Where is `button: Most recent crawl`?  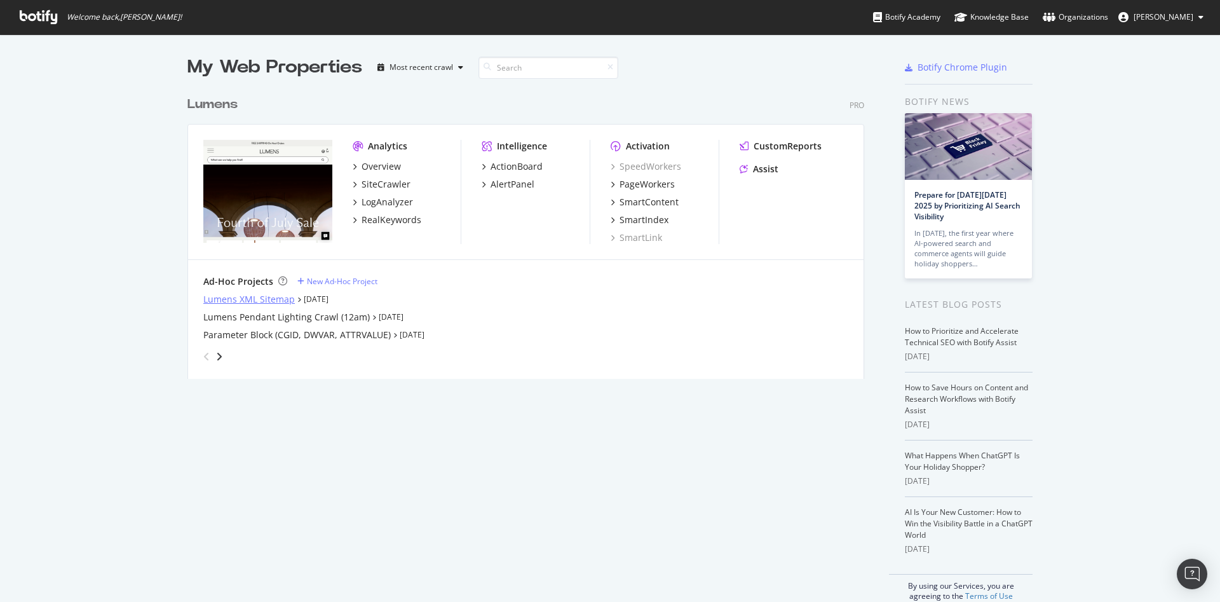
button: Most recent crawl is located at coordinates (420, 67).